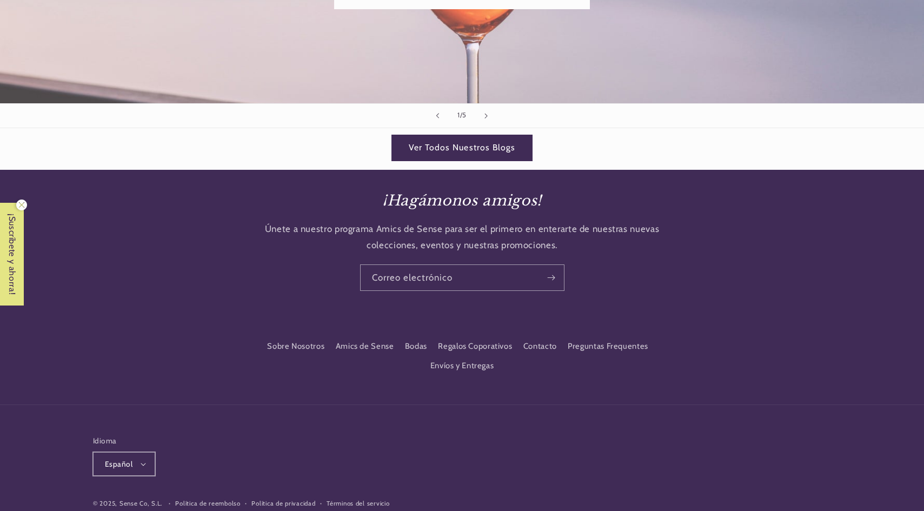  I want to click on a: Regalos Coporativos, so click(475, 346).